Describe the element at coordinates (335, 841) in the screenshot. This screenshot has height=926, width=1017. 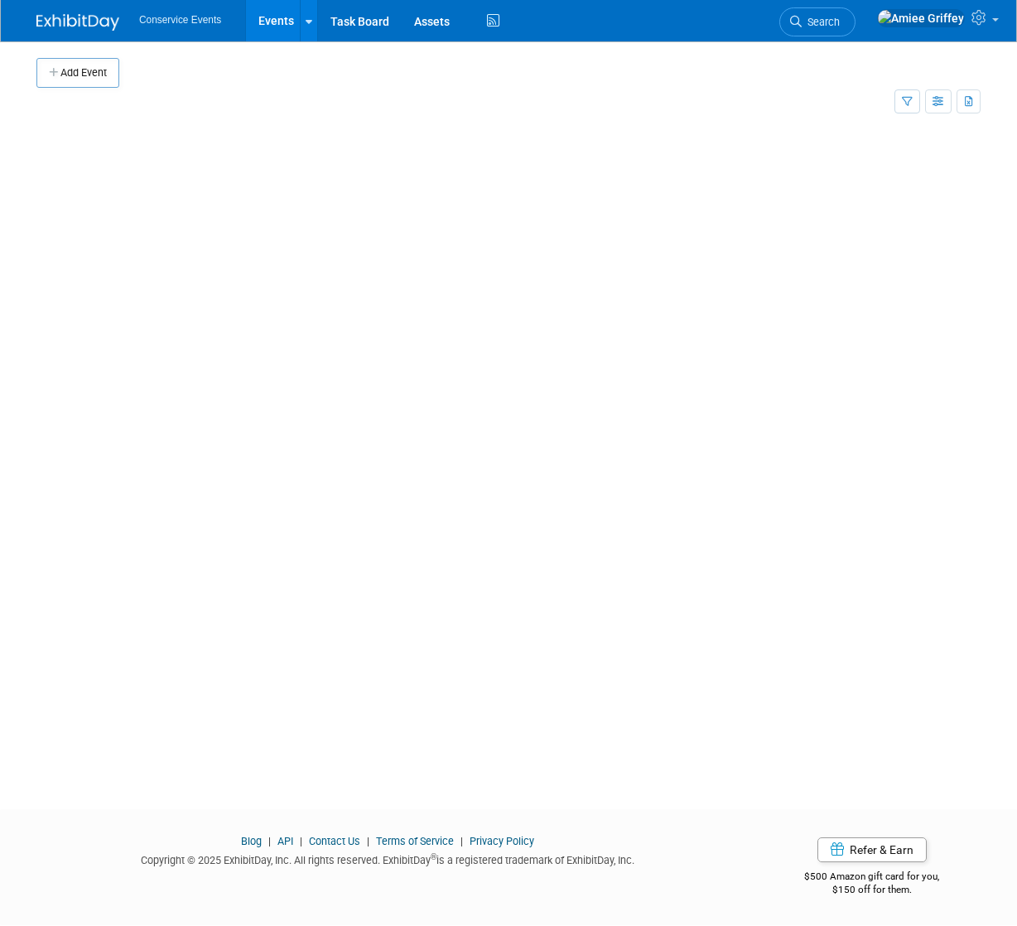
I see `a: Contact Us` at that location.